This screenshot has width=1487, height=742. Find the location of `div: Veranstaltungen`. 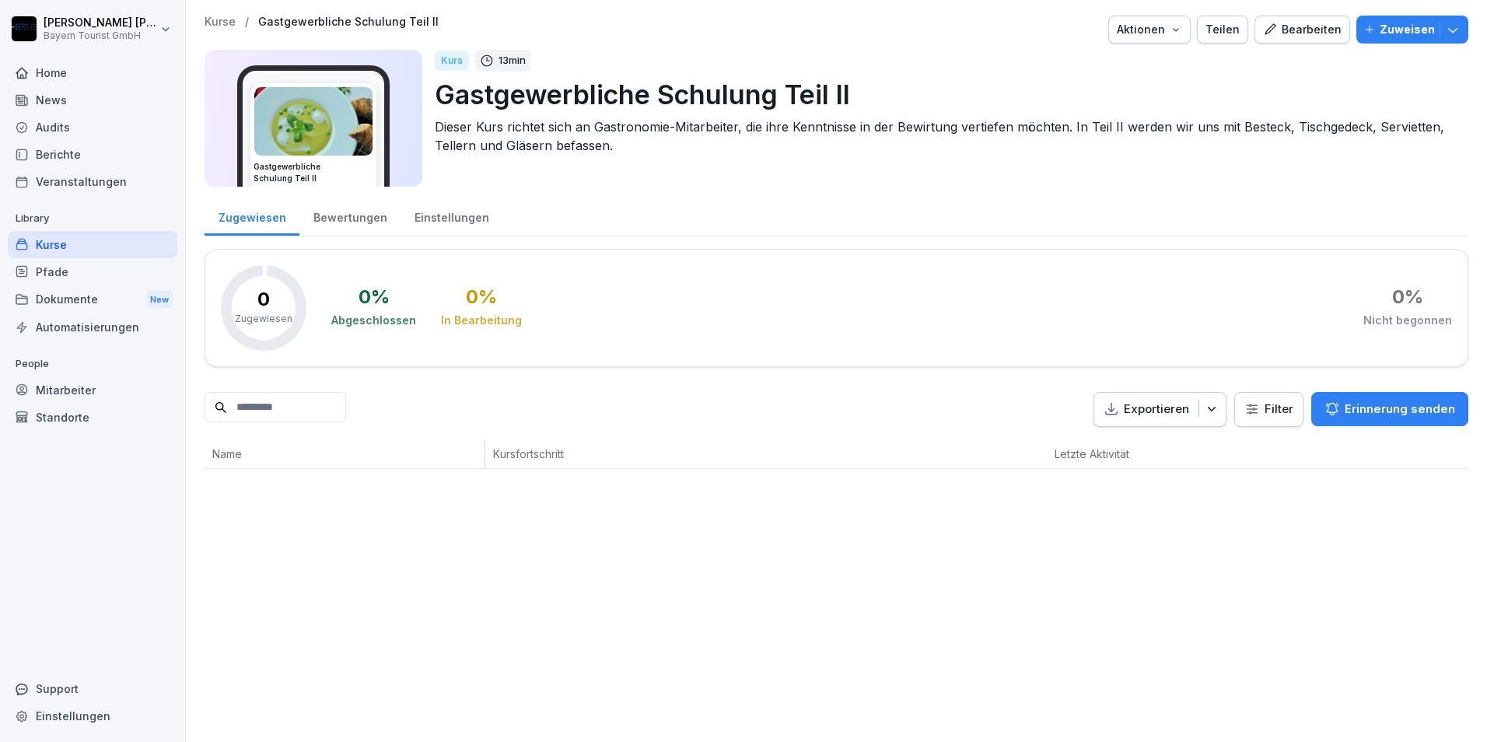

div: Veranstaltungen is located at coordinates (93, 181).